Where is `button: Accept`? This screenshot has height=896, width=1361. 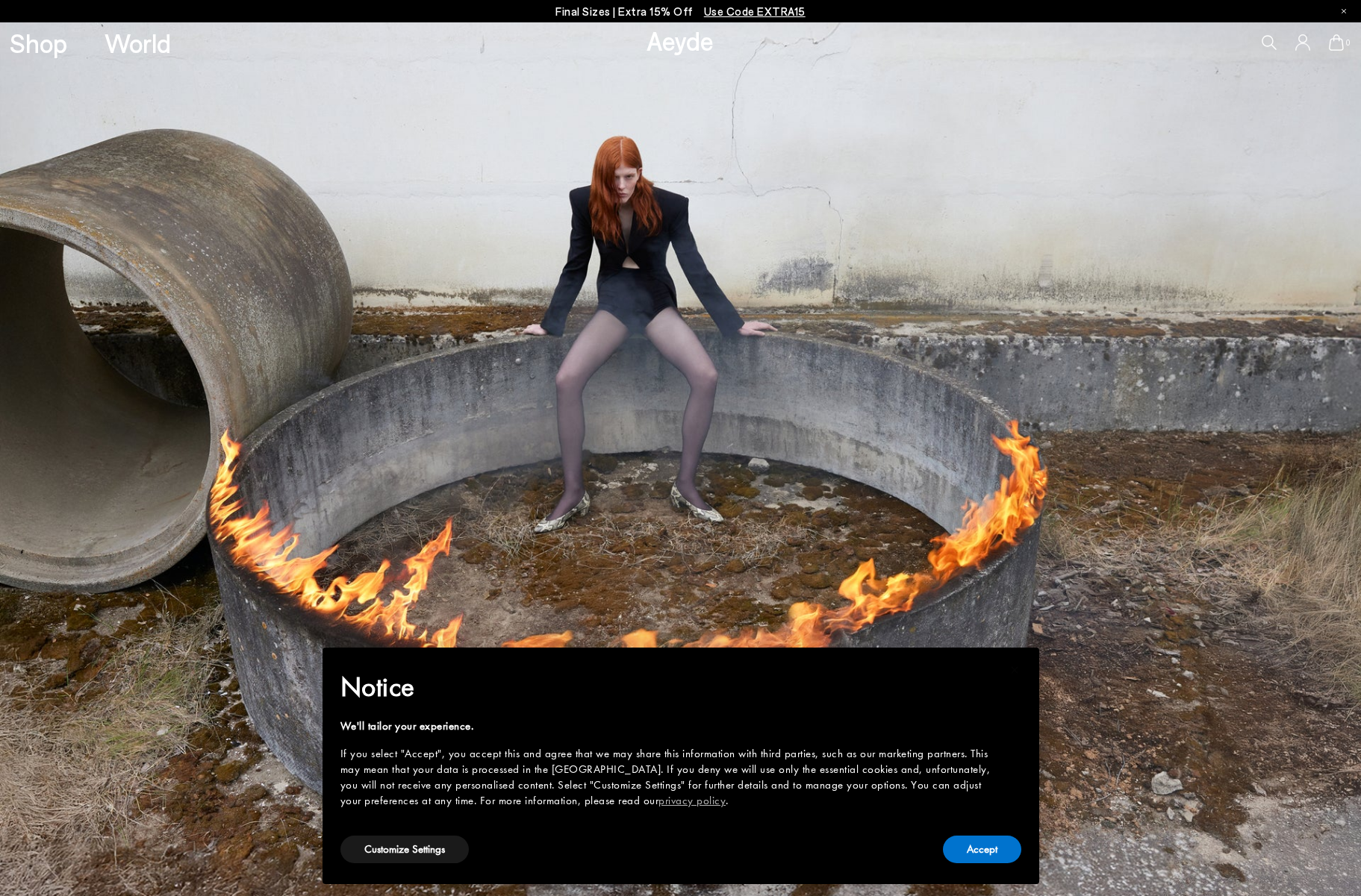
button: Accept is located at coordinates (982, 849).